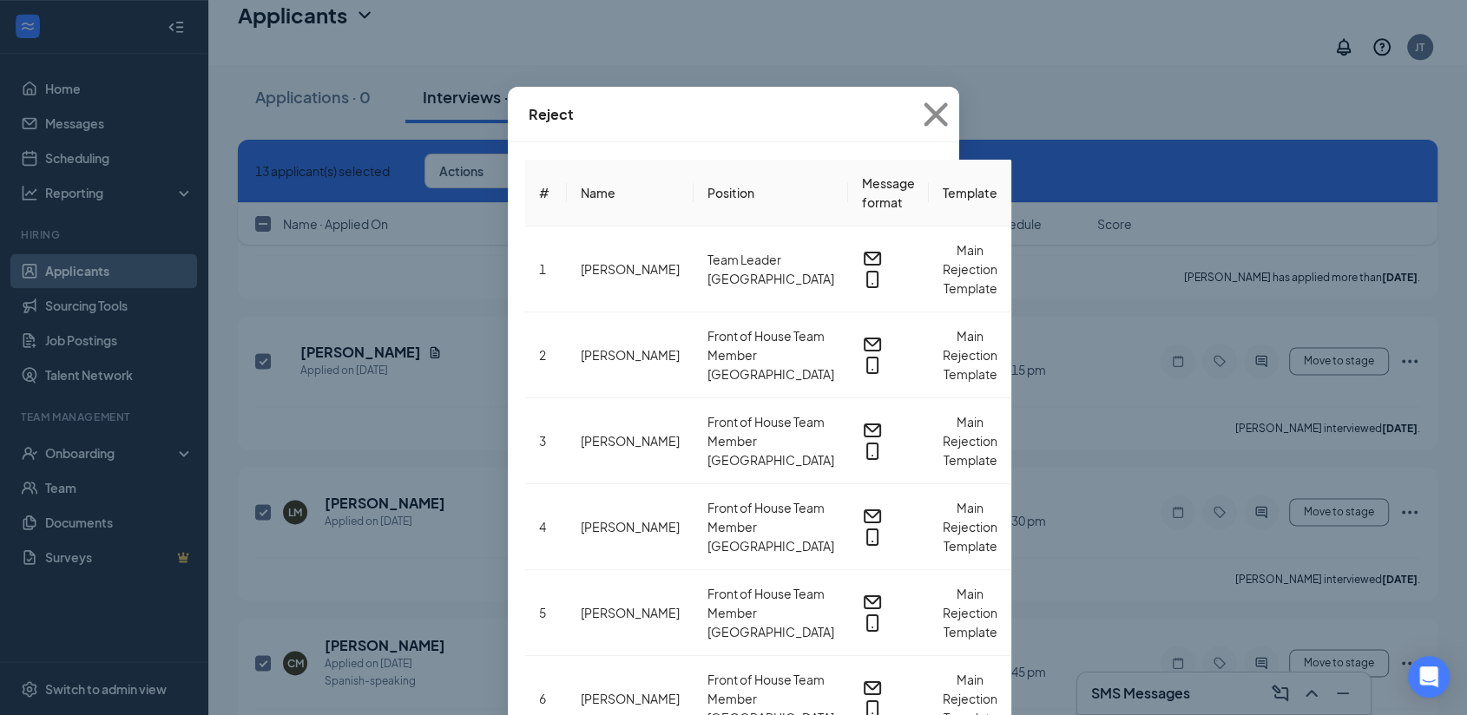 The width and height of the screenshot is (1467, 715). What do you see at coordinates (542, 441) in the screenshot?
I see `span: 3` at bounding box center [542, 441].